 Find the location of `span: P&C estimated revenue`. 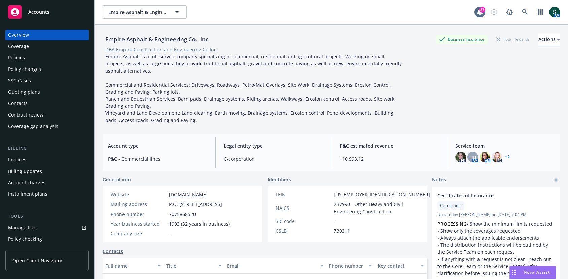

span: P&C estimated revenue is located at coordinates (389, 146).